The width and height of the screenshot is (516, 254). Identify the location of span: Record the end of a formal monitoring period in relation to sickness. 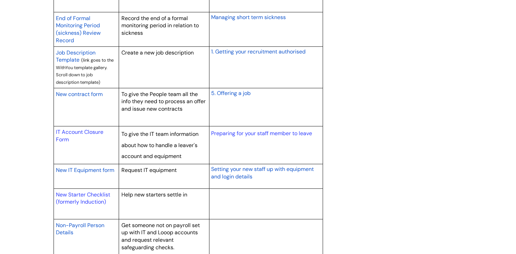
(160, 26).